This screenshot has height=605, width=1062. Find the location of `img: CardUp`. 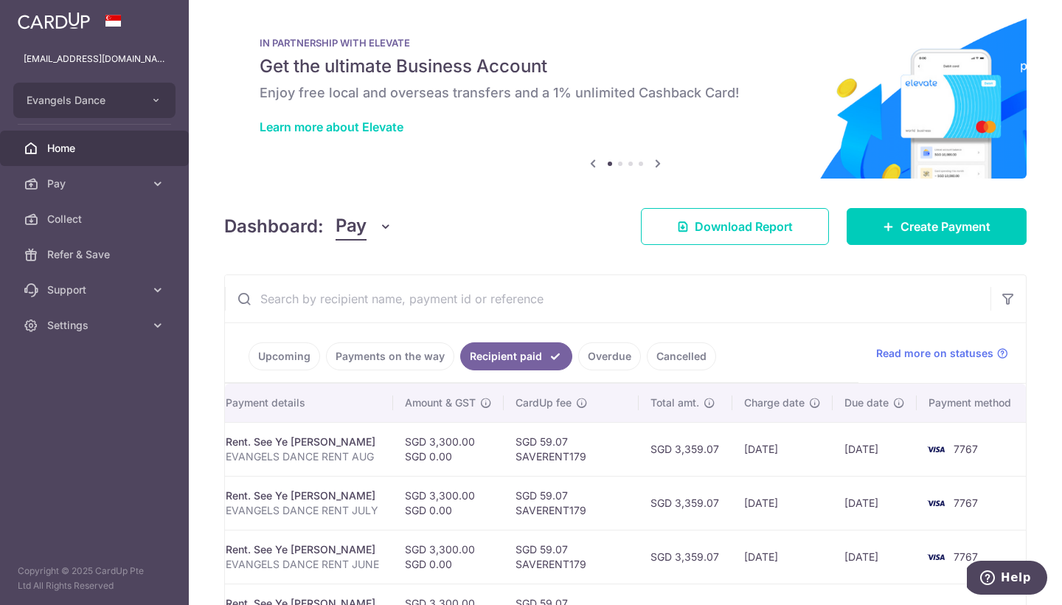

img: CardUp is located at coordinates (54, 21).